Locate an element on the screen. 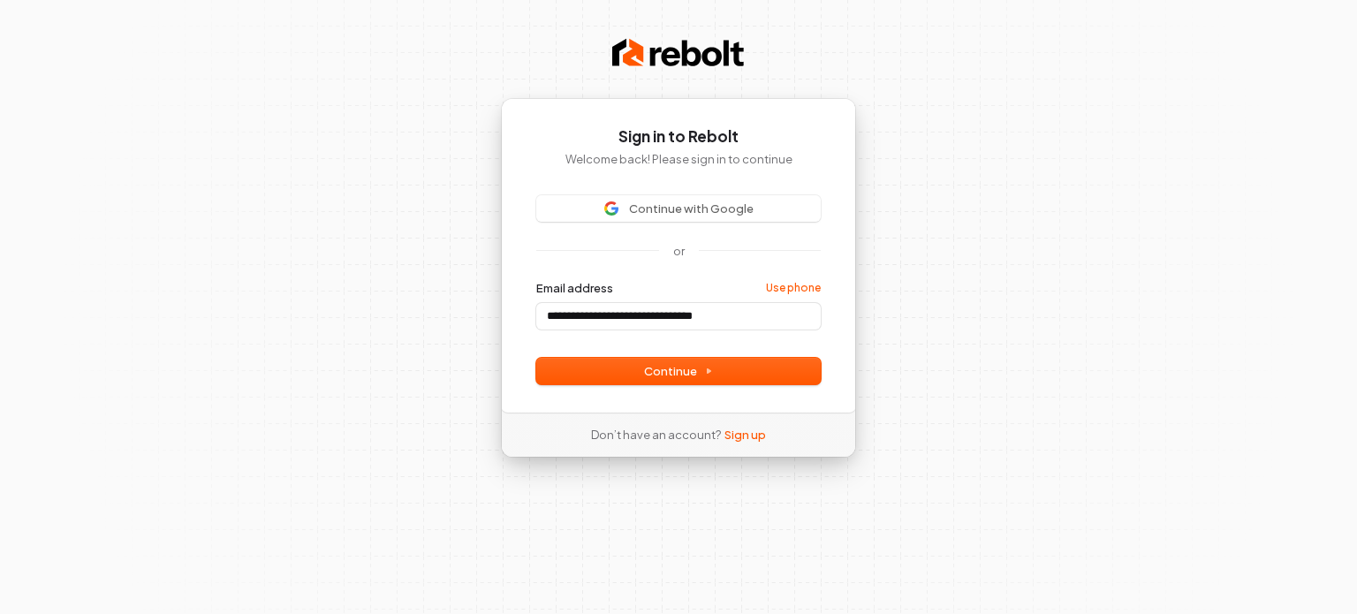 The image size is (1357, 614). span: Don’t have an account? is located at coordinates (655, 435).